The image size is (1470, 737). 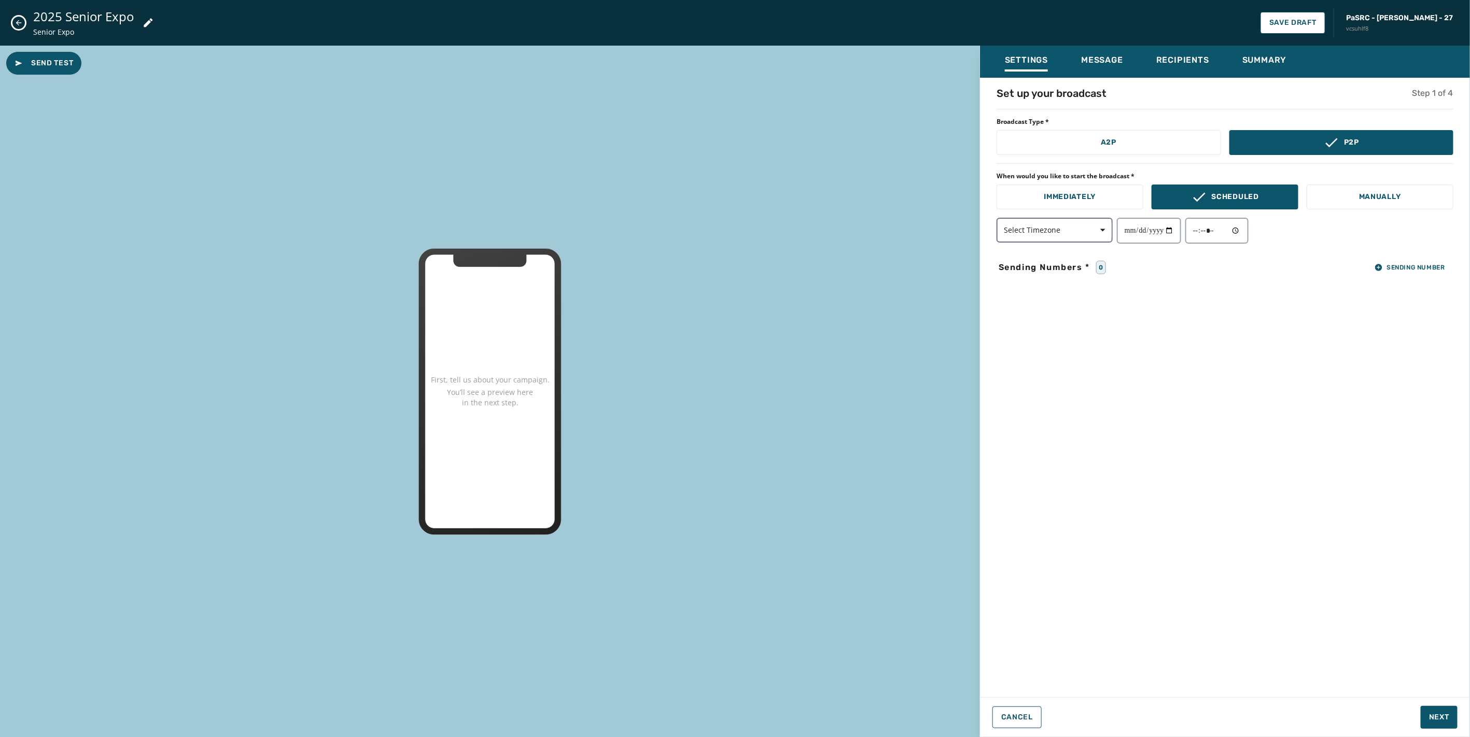 What do you see at coordinates (1235, 197) in the screenshot?
I see `p: Scheduled` at bounding box center [1235, 197].